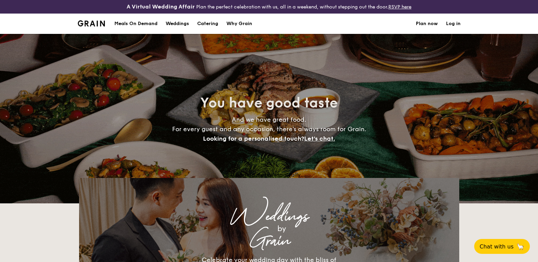 The height and width of the screenshot is (262, 538). What do you see at coordinates (208, 24) in the screenshot?
I see `a: Catering` at bounding box center [208, 24].